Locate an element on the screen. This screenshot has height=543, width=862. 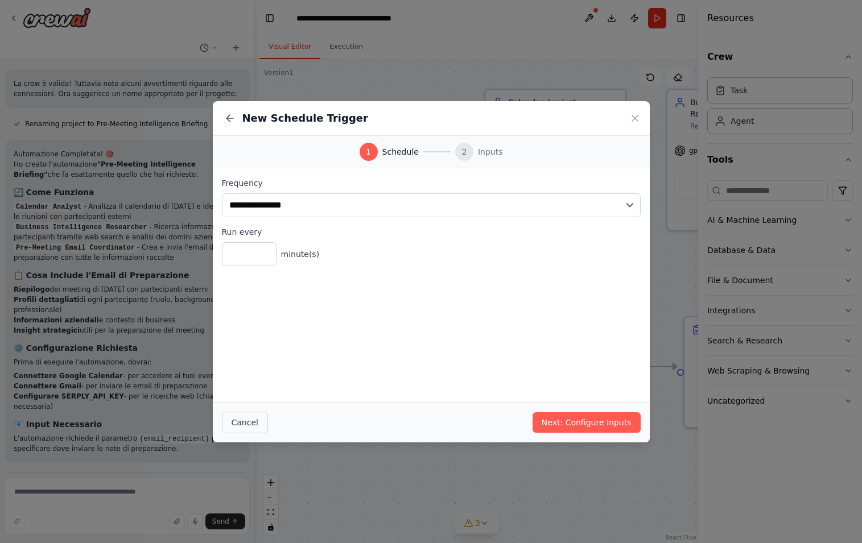
button: Cancel is located at coordinates (245, 423).